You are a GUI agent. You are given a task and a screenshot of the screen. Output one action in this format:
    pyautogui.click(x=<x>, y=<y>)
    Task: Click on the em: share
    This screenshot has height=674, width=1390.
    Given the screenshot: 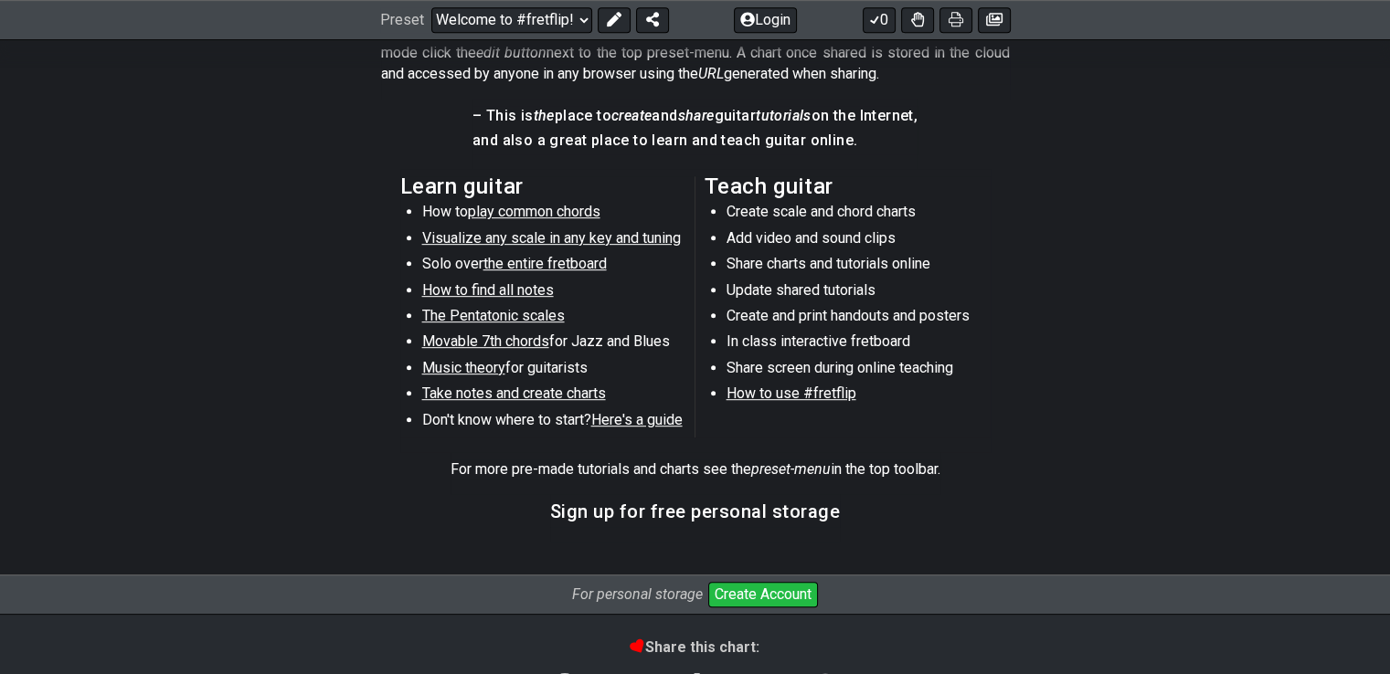 What is the action you would take?
    pyautogui.click(x=696, y=115)
    